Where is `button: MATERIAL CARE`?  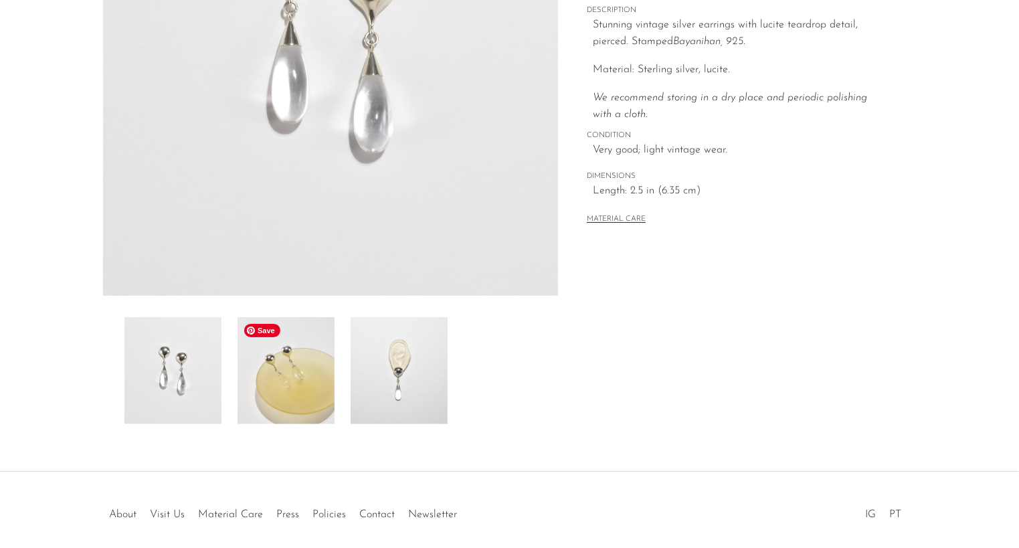
button: MATERIAL CARE is located at coordinates (616, 219).